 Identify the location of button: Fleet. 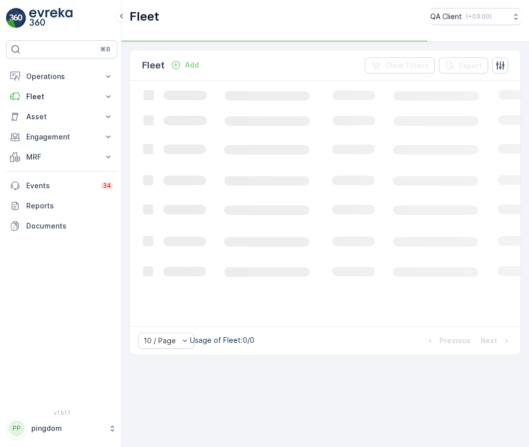
(61, 97).